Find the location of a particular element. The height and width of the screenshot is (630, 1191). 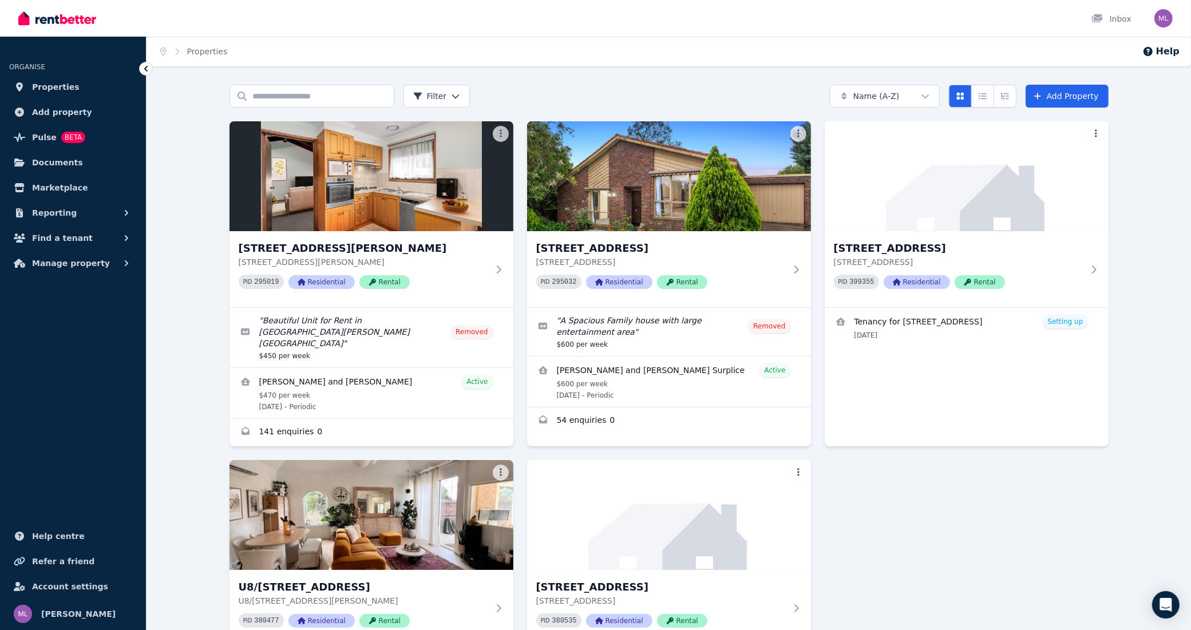

a: PulseBETA is located at coordinates (73, 137).